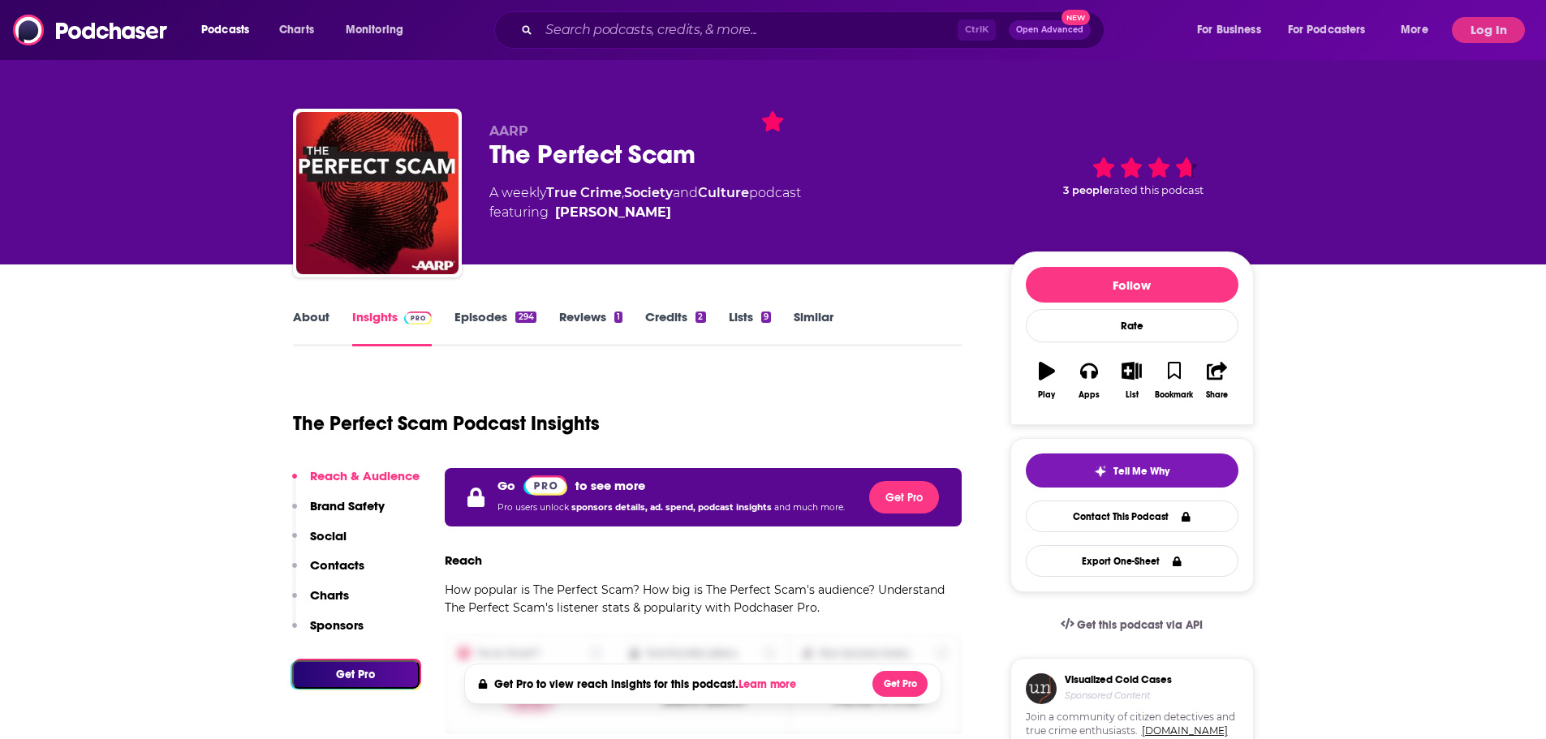 This screenshot has width=1546, height=739. Describe the element at coordinates (685, 192) in the screenshot. I see `span: and` at that location.